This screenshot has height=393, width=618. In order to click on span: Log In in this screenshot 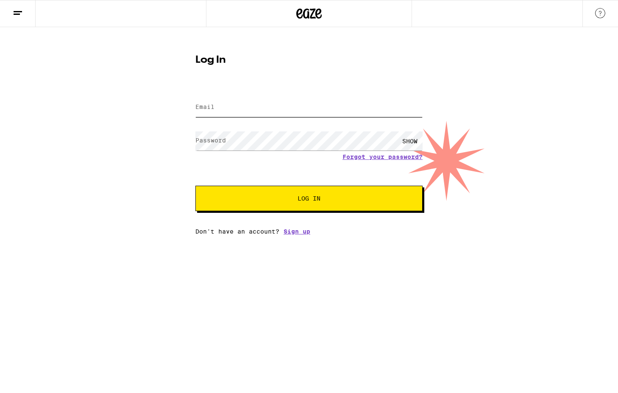, I will do `click(309, 198)`.